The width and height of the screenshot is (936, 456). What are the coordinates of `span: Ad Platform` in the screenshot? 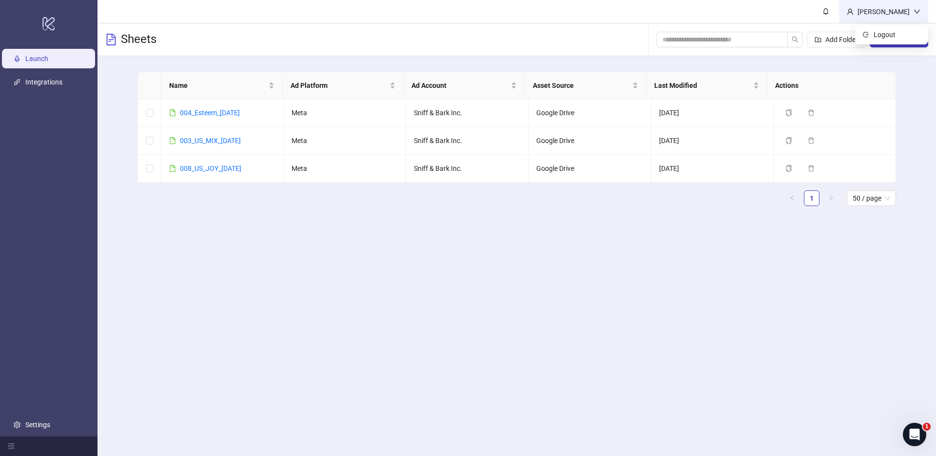 It's located at (339, 85).